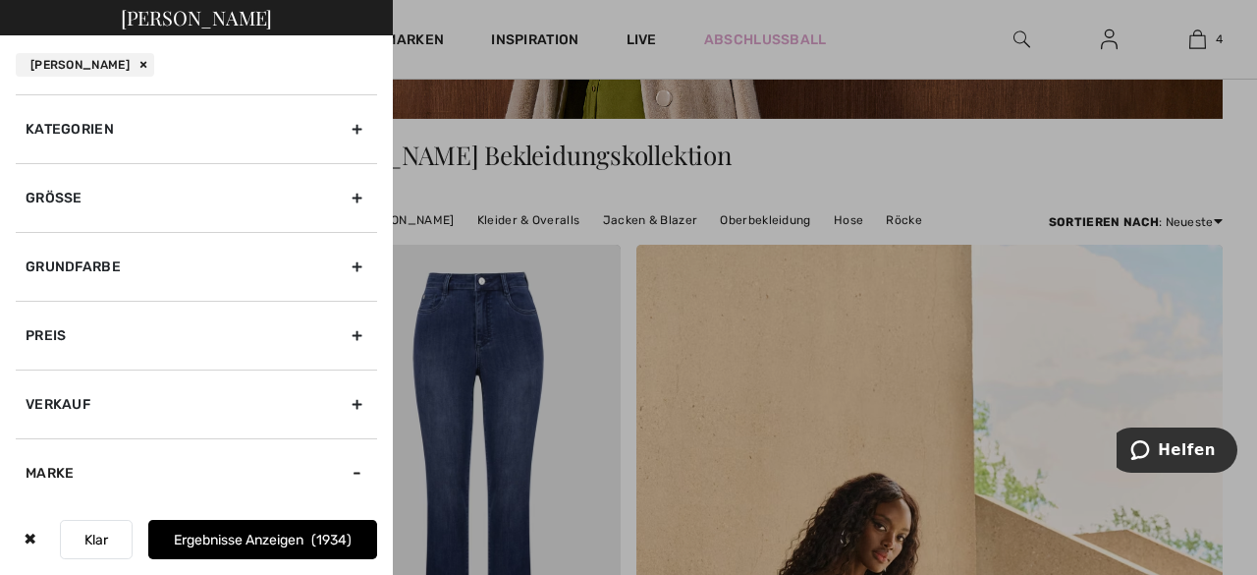 Image resolution: width=1257 pixels, height=575 pixels. I want to click on font: Preis, so click(46, 335).